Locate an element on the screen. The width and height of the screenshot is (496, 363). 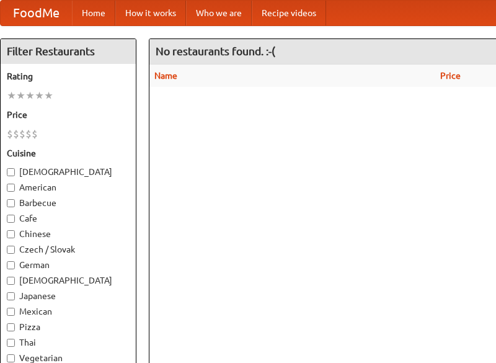
input: Chinese is located at coordinates (11, 234).